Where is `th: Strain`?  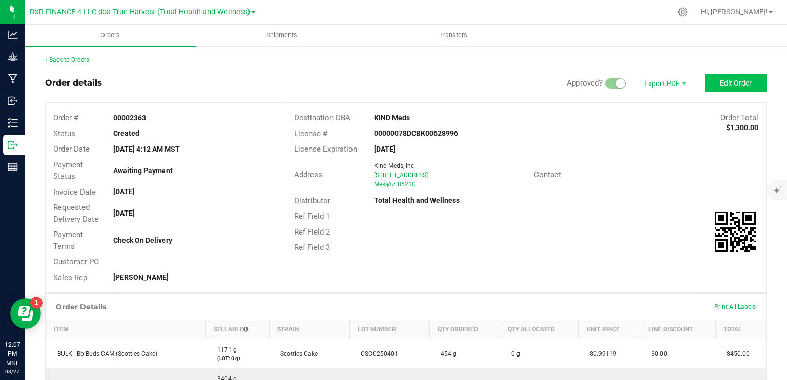 th: Strain is located at coordinates (309, 329).